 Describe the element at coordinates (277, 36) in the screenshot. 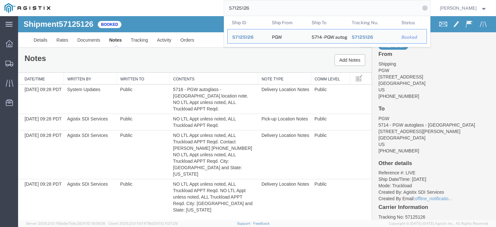

I see `div: PGW` at that location.